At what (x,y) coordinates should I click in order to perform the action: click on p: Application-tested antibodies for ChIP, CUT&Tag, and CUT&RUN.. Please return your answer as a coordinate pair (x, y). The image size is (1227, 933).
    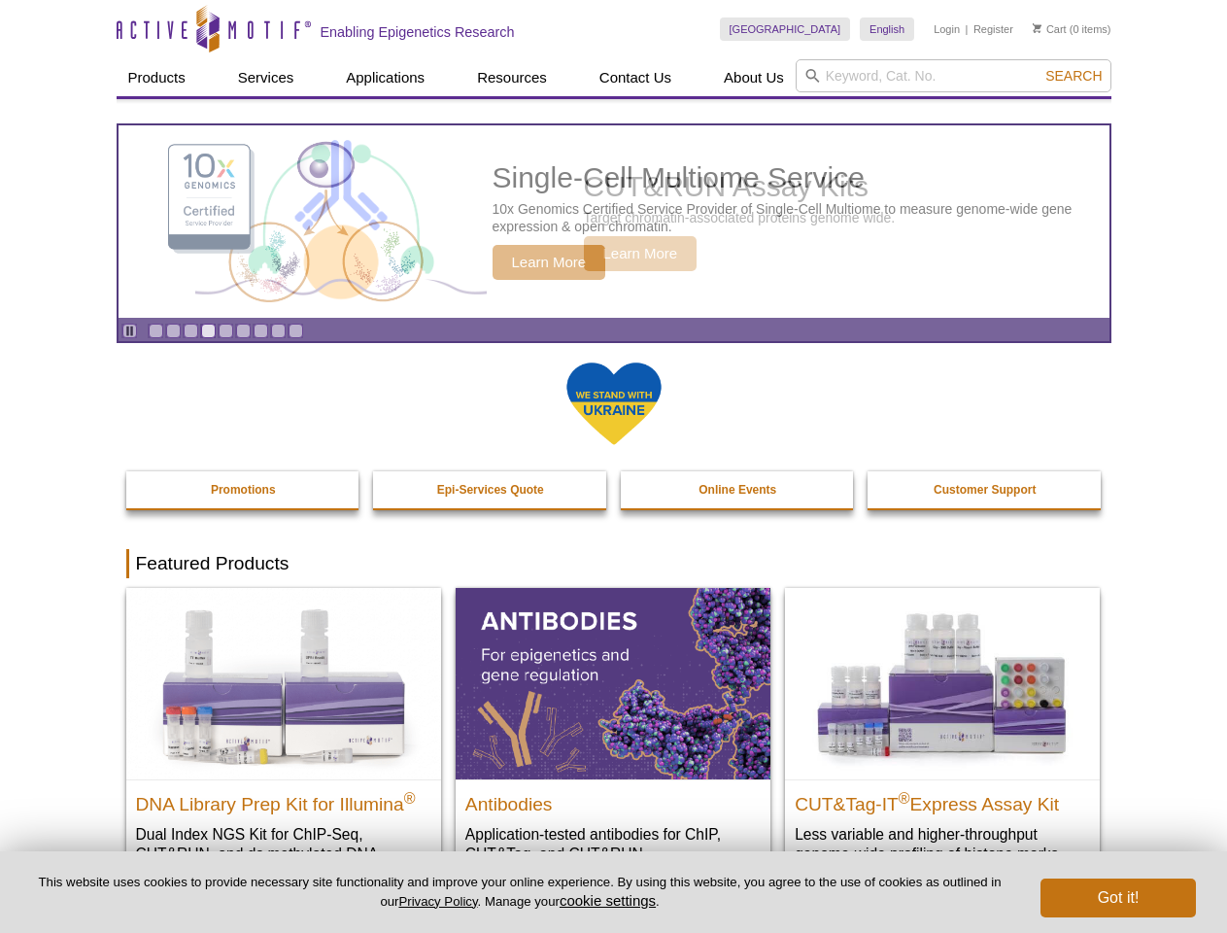
    Looking at the image, I should click on (613, 844).